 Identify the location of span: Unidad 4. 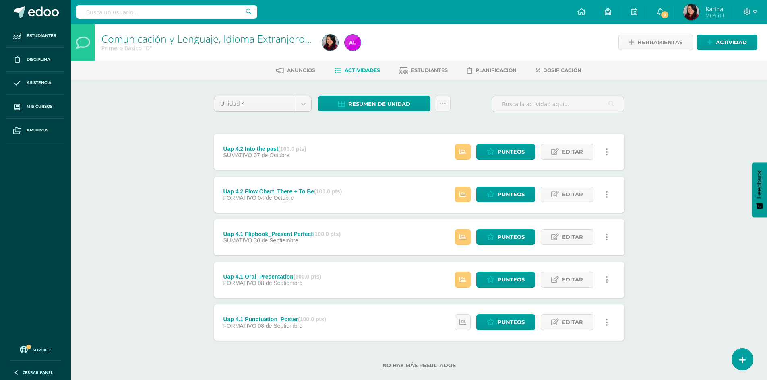
(255, 104).